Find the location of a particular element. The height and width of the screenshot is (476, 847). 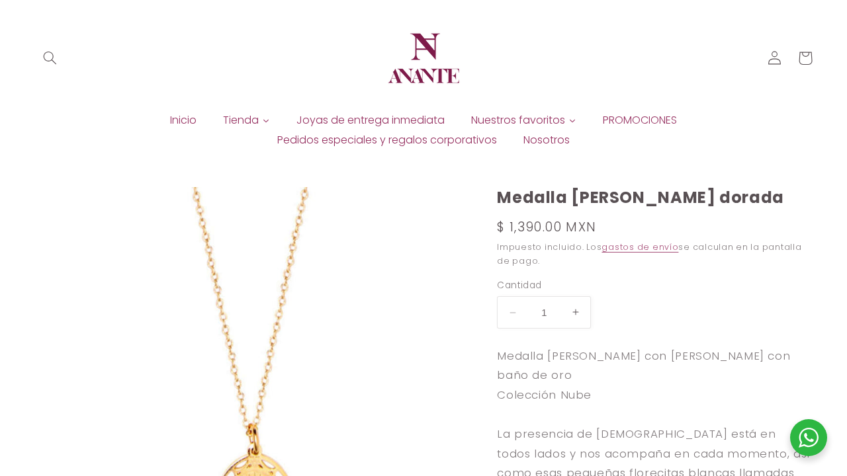

a: Nosotros is located at coordinates (546, 140).